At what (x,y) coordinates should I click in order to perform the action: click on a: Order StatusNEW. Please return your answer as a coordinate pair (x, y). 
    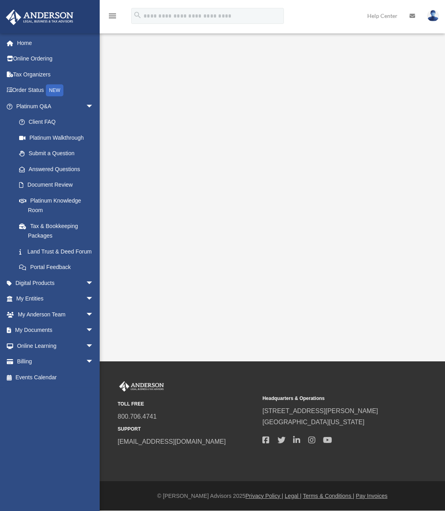
    Looking at the image, I should click on (55, 90).